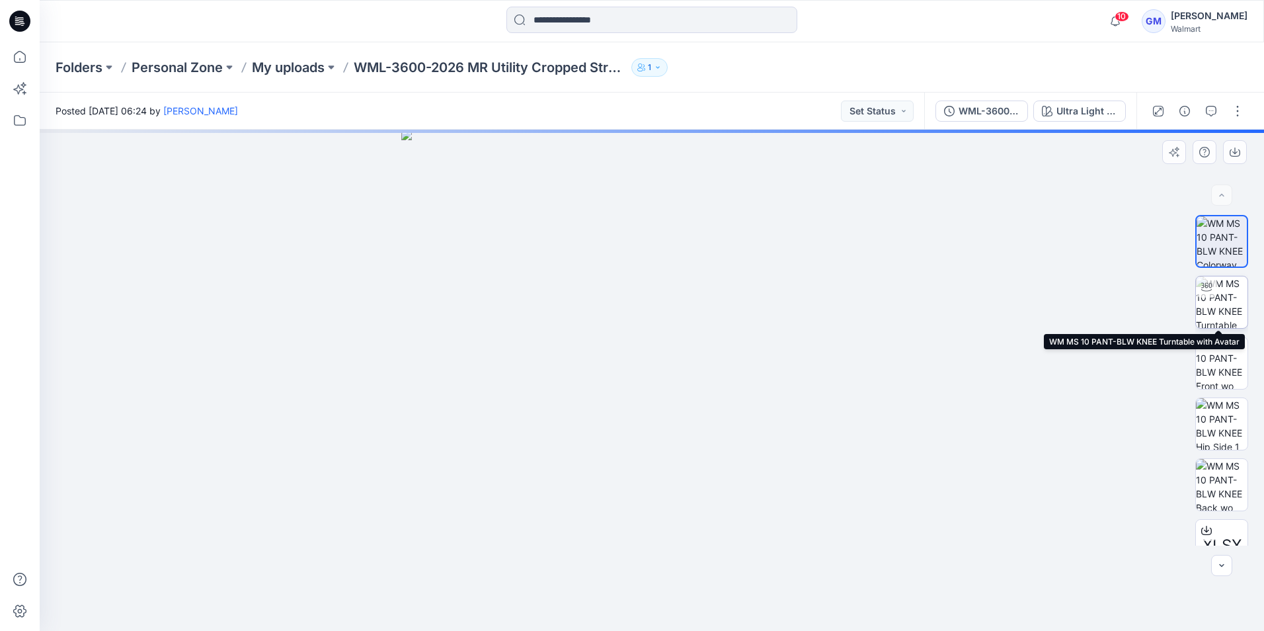 The image size is (1264, 631). I want to click on a: My uploads, so click(288, 67).